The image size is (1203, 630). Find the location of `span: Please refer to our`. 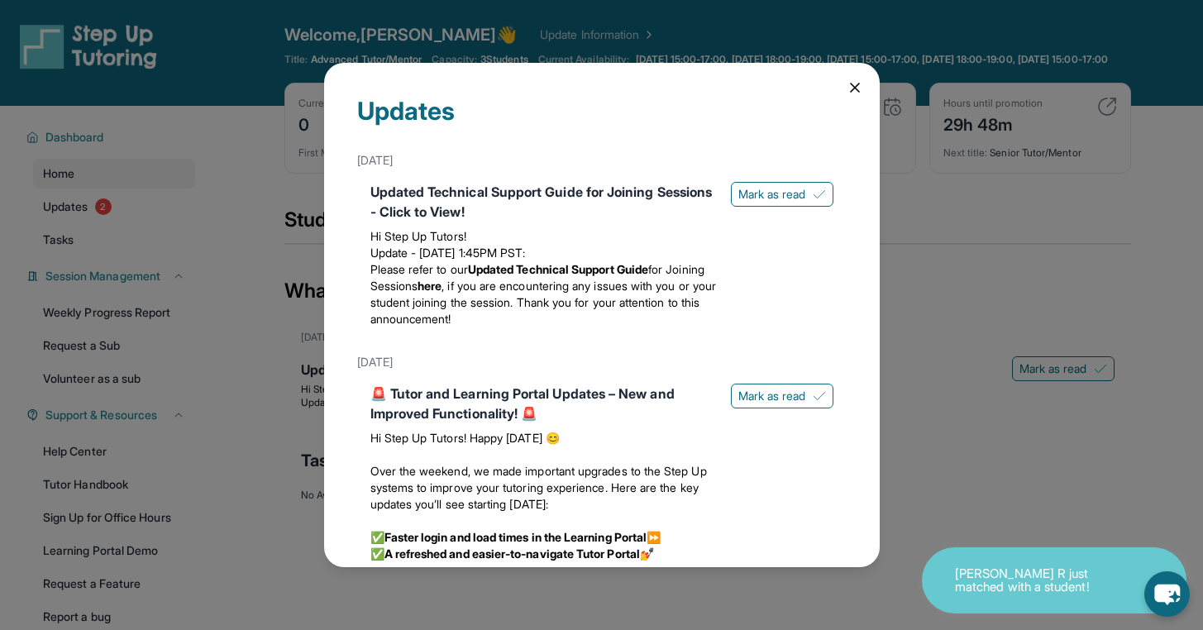

span: Please refer to our is located at coordinates (419, 269).